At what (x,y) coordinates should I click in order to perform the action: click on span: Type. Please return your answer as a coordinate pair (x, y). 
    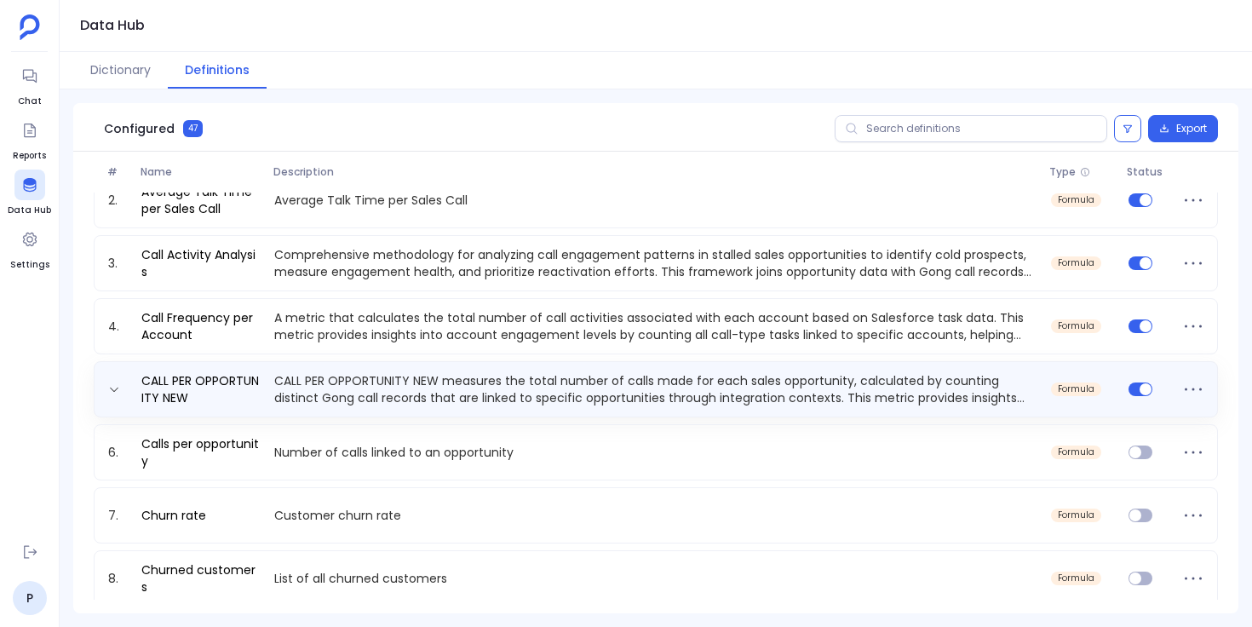
    Looking at the image, I should click on (1062, 172).